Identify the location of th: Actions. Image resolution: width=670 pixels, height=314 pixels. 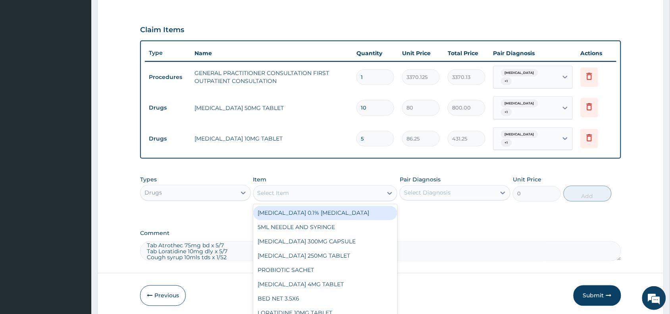
(597, 53).